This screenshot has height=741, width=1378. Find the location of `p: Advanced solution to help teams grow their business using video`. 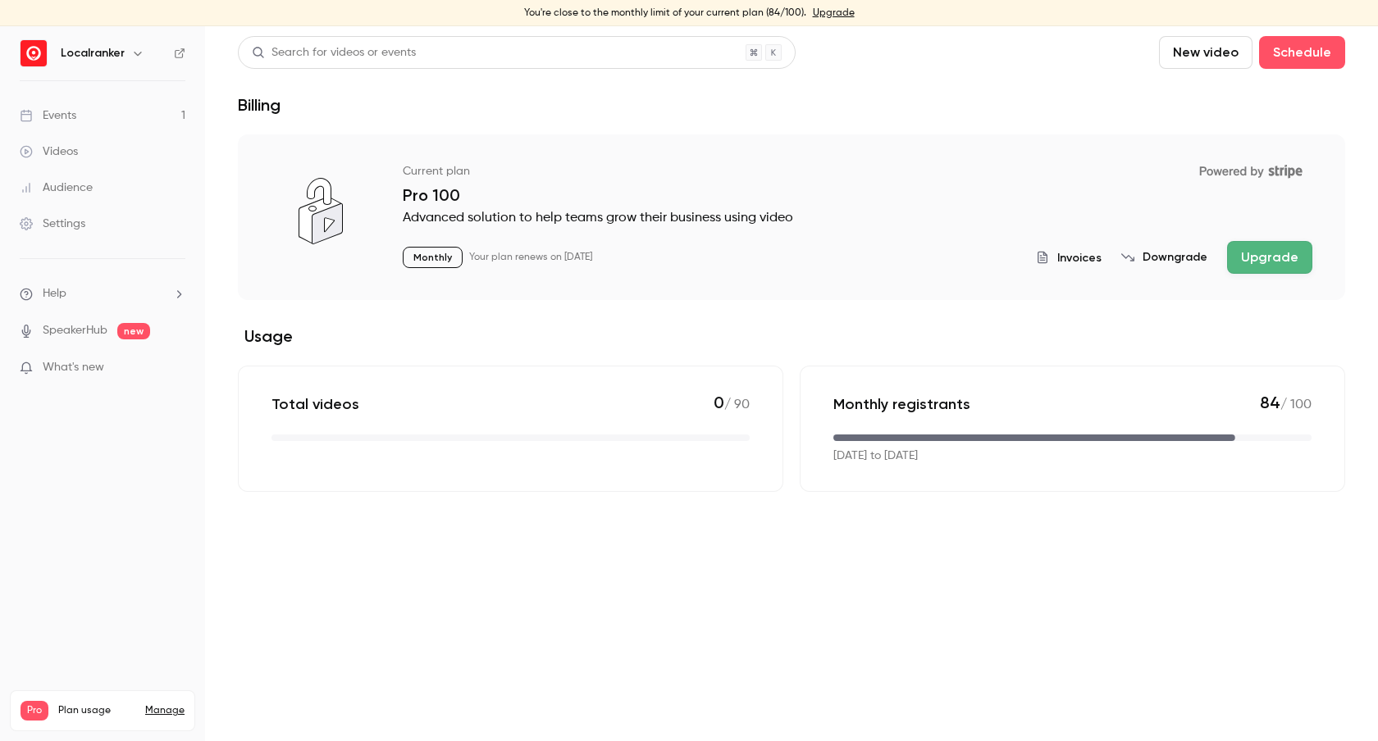

p: Advanced solution to help teams grow their business using video is located at coordinates (857, 218).